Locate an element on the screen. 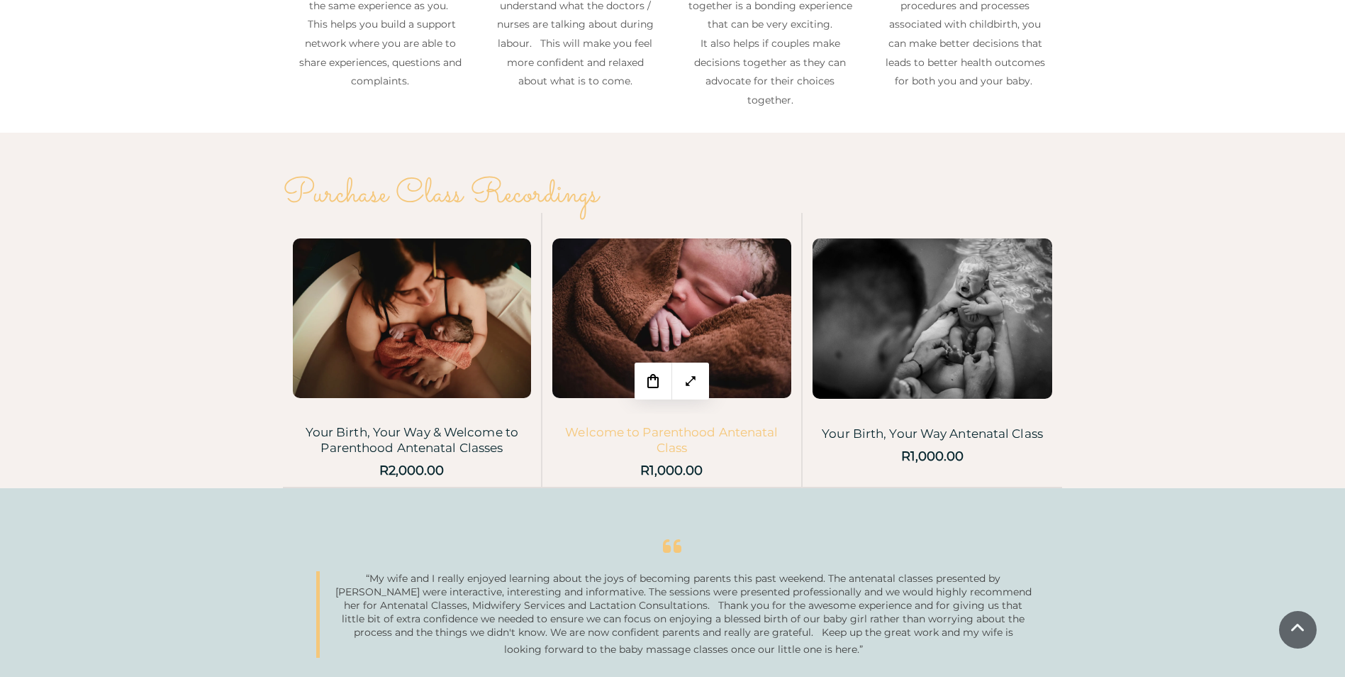 Image resolution: width=1345 pixels, height=677 pixels. a: Scroll To Top is located at coordinates (1298, 629).